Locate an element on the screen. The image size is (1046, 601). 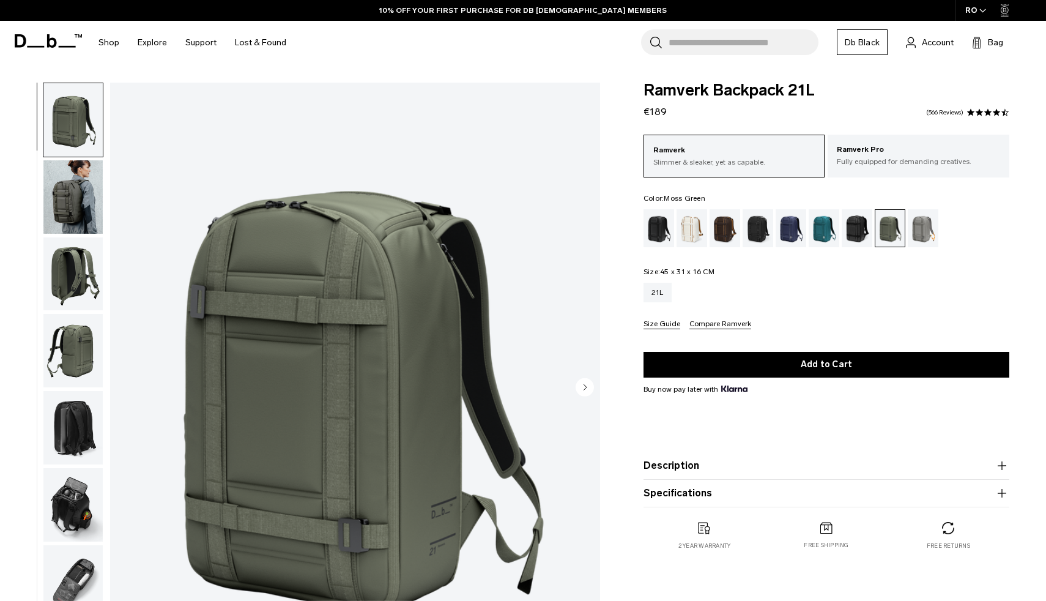
p: Ramverk Pro is located at coordinates (918, 150).